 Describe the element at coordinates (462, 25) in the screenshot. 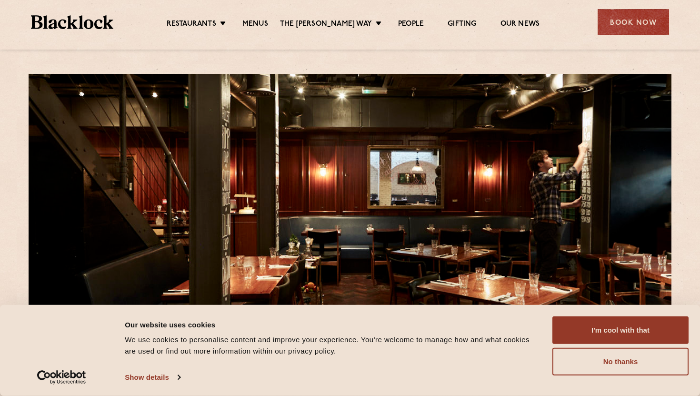

I see `a: Gifting` at that location.